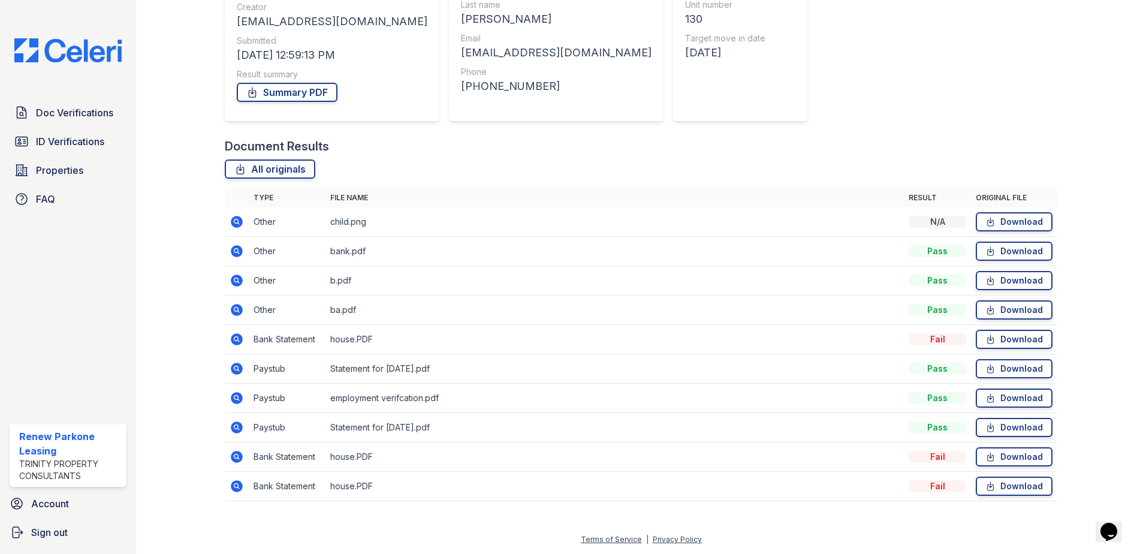 The image size is (1146, 554). What do you see at coordinates (68, 532) in the screenshot?
I see `a: Sign out` at bounding box center [68, 532].